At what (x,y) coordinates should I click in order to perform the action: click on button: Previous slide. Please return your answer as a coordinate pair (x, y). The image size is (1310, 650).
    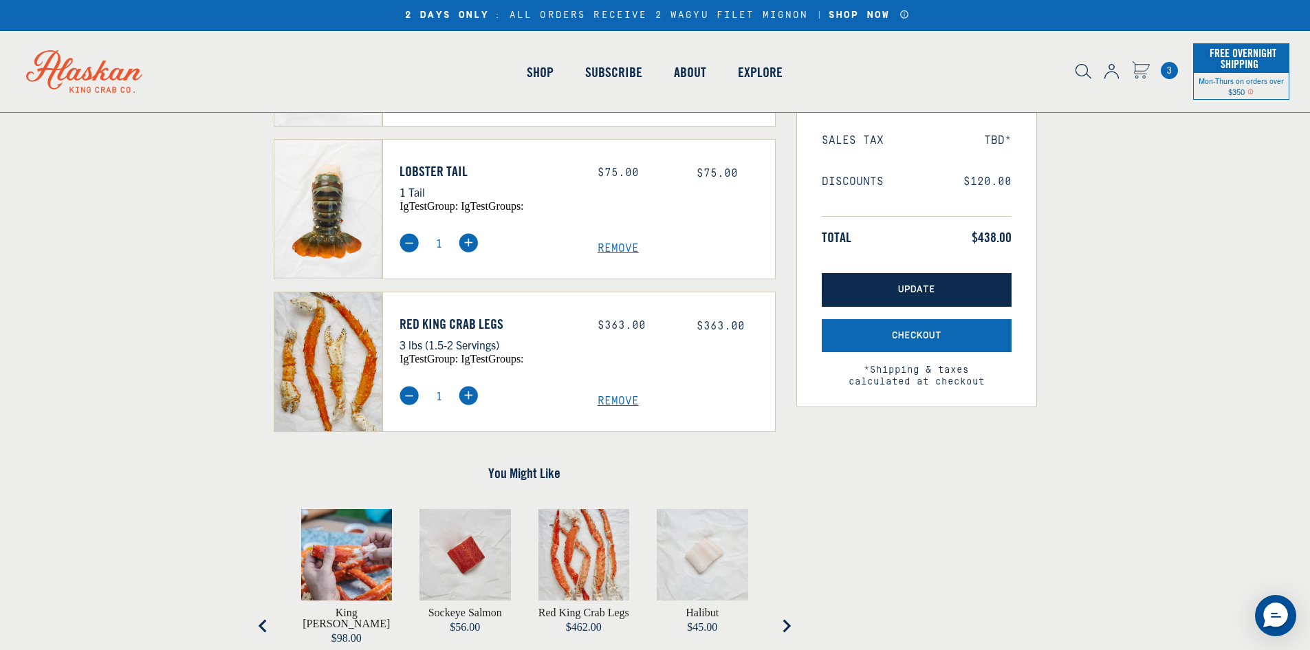
    Looking at the image, I should click on (263, 626).